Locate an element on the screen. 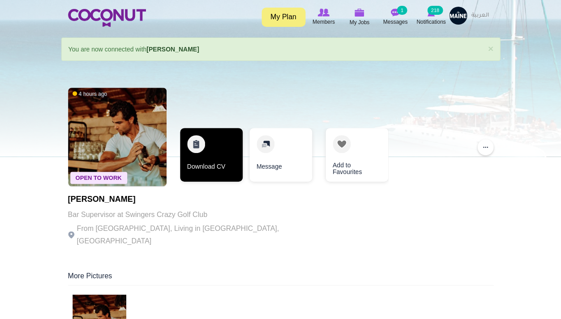  a: Message is located at coordinates (280, 155).